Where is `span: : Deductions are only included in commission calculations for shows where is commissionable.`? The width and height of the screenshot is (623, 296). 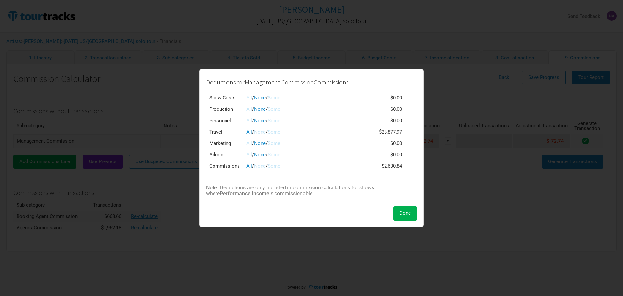
span: : Deductions are only included in commission calculations for shows where is commissionable. is located at coordinates (290, 190).